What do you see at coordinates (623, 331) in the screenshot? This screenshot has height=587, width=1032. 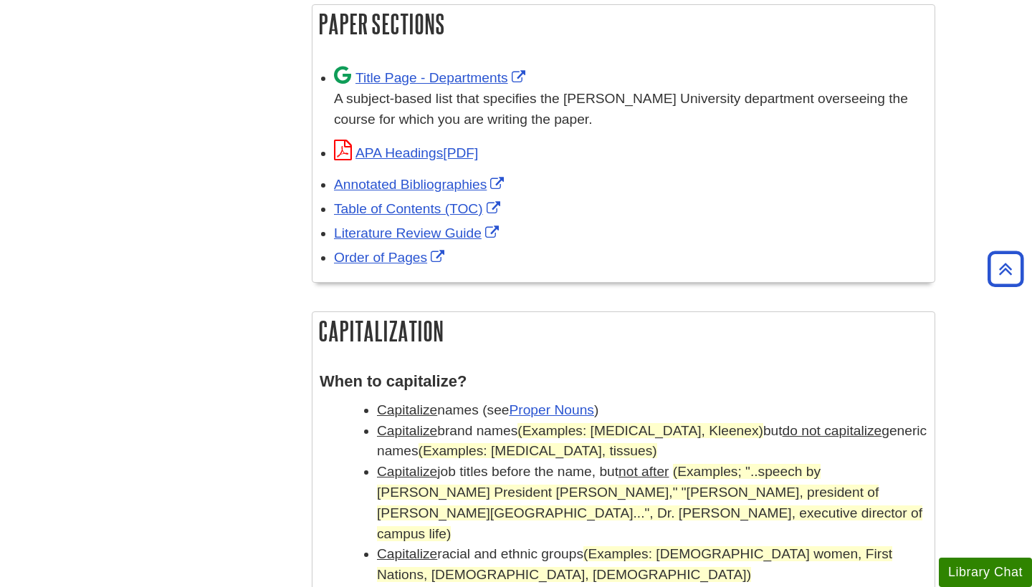 I see `h2: Capitalization` at bounding box center [623, 331].